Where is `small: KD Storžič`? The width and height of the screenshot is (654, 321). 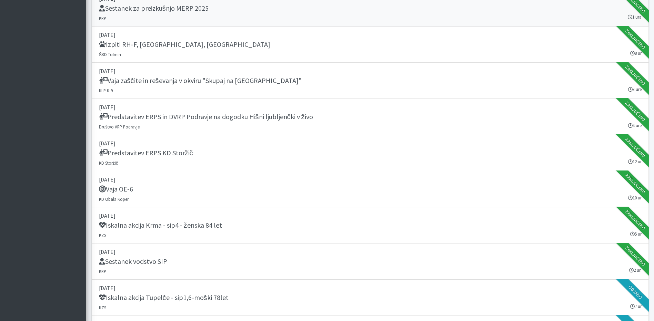 small: KD Storžič is located at coordinates (109, 163).